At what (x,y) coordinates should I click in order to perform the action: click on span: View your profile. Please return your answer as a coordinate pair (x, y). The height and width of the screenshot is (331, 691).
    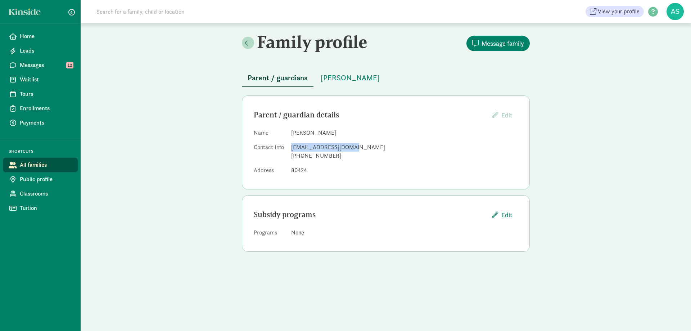
    Looking at the image, I should click on (618, 12).